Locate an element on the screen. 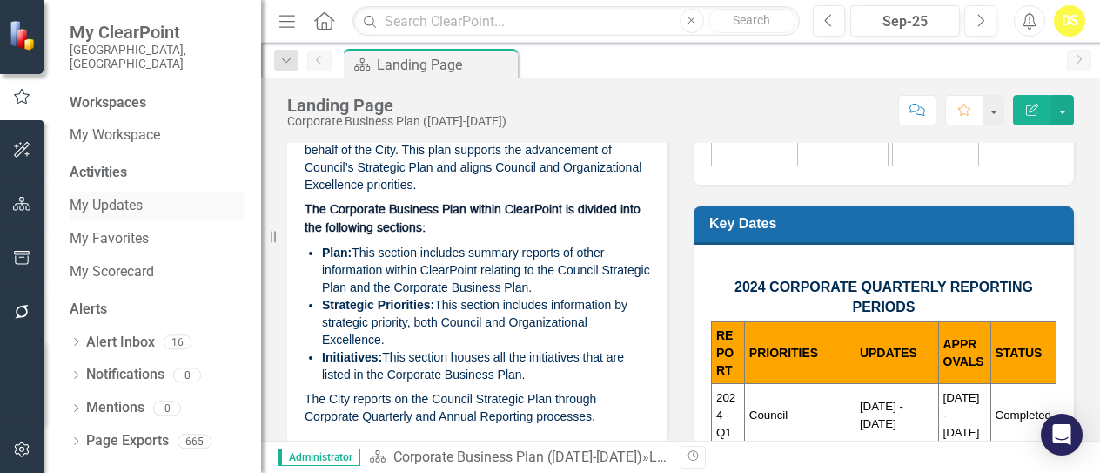 This screenshot has width=1100, height=473. th: STATUS is located at coordinates (1023, 352).